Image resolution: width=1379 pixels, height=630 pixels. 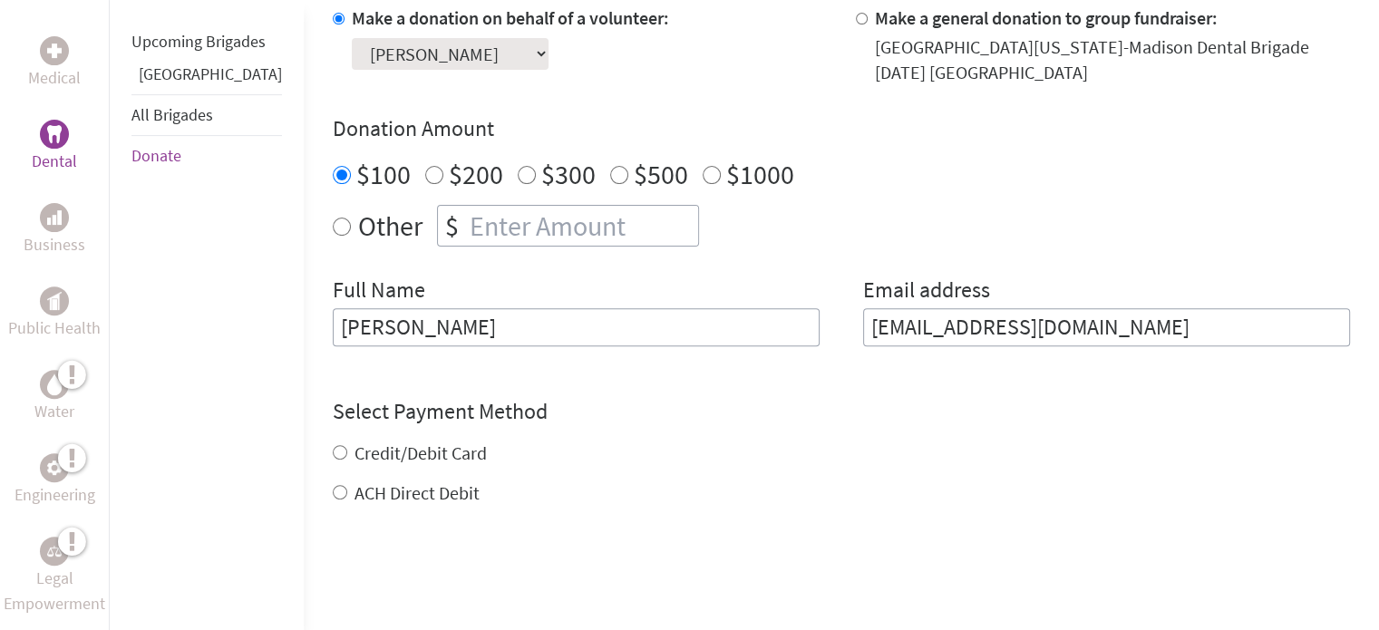 What do you see at coordinates (54, 134) in the screenshot?
I see `div: Dental` at bounding box center [54, 134].